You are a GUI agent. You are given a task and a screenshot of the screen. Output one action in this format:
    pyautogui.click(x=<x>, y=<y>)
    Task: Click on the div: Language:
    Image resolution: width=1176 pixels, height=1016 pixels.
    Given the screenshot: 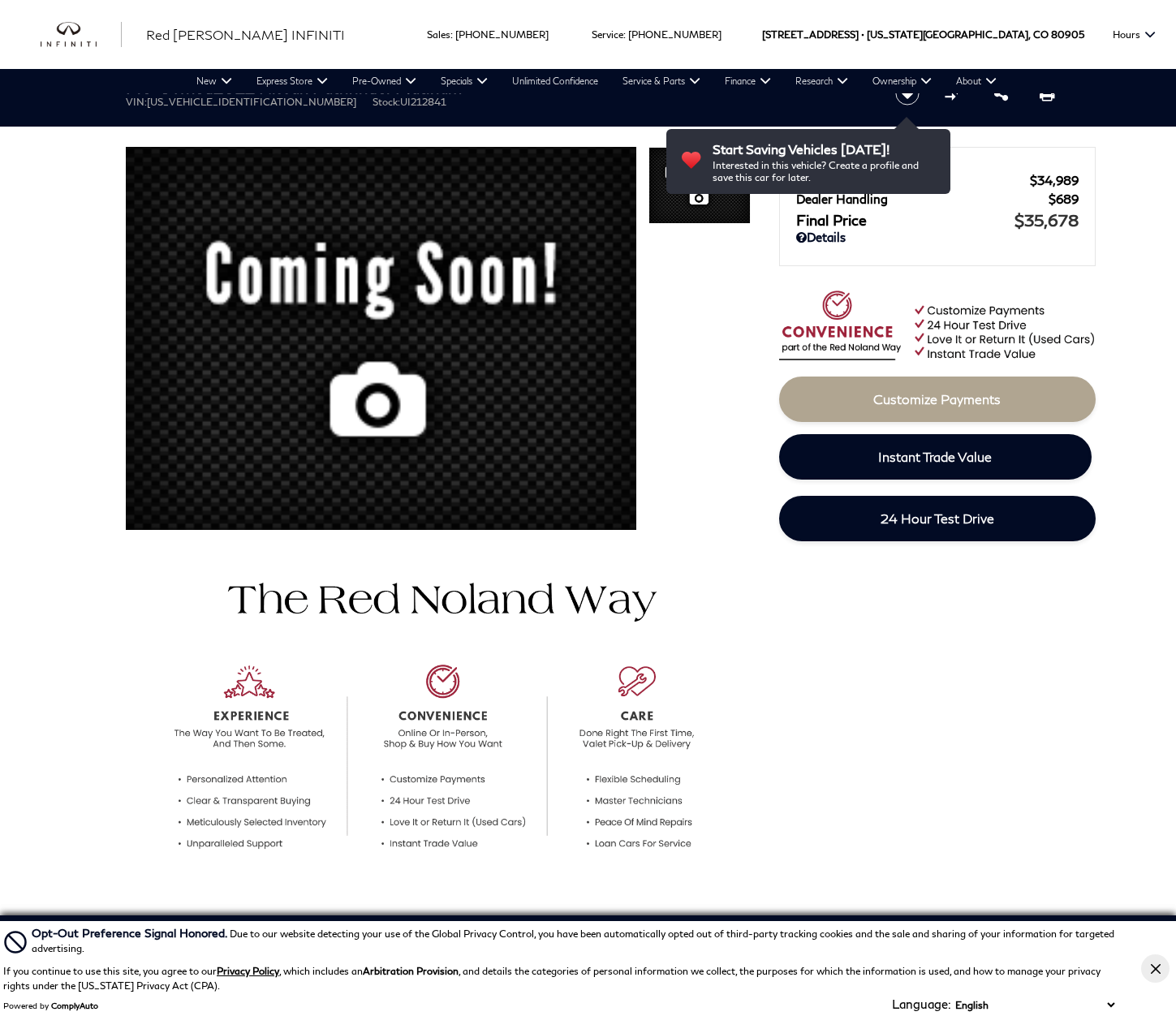 What is the action you would take?
    pyautogui.click(x=921, y=1004)
    